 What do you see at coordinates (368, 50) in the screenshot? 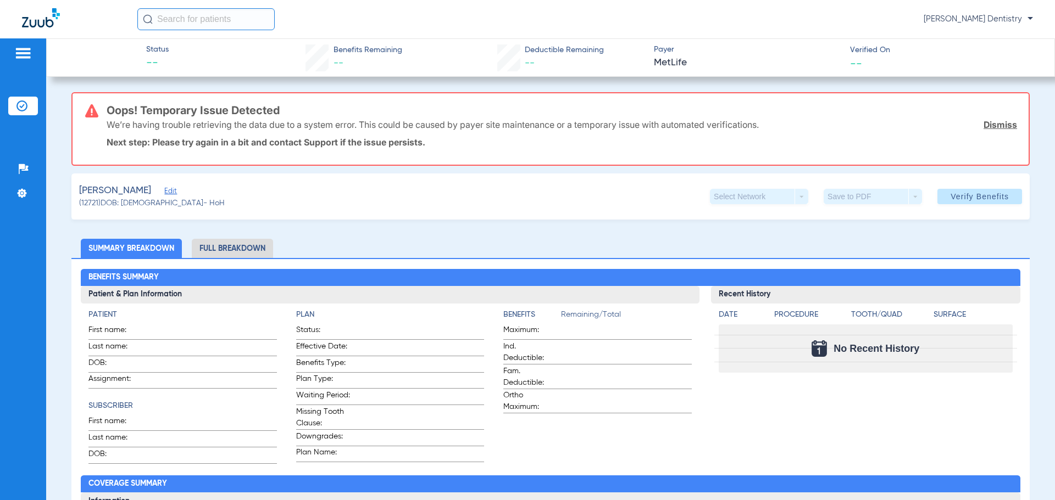
I see `span: Benefits Remaining` at bounding box center [368, 50].